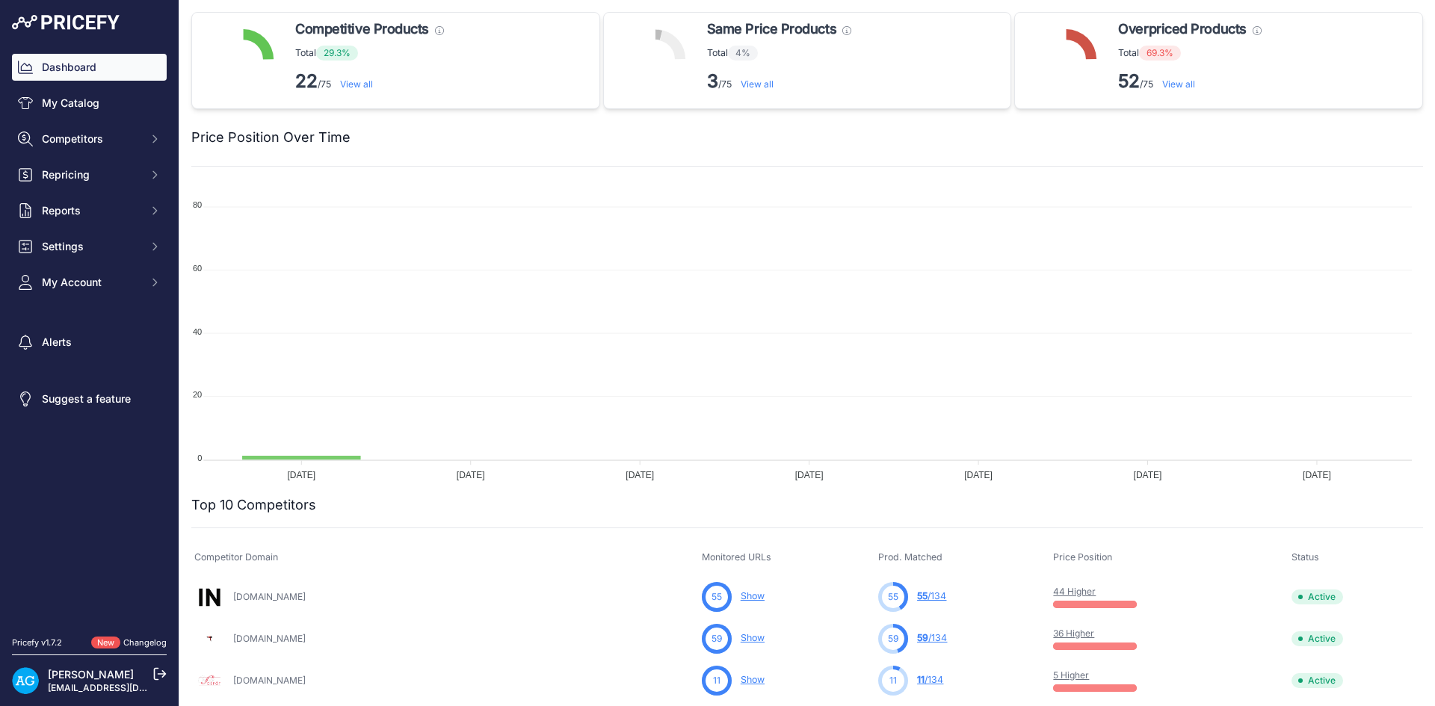 The height and width of the screenshot is (706, 1435). What do you see at coordinates (1181, 29) in the screenshot?
I see `span: Overpriced Products` at bounding box center [1181, 29].